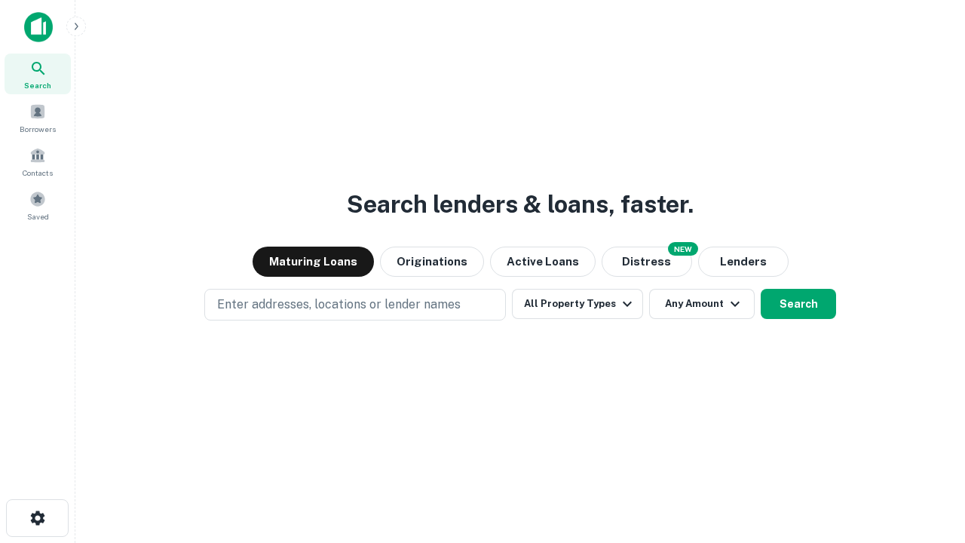  Describe the element at coordinates (647, 261) in the screenshot. I see `button: Search distressed loans with lien and other non-mortgage details.` at that location.